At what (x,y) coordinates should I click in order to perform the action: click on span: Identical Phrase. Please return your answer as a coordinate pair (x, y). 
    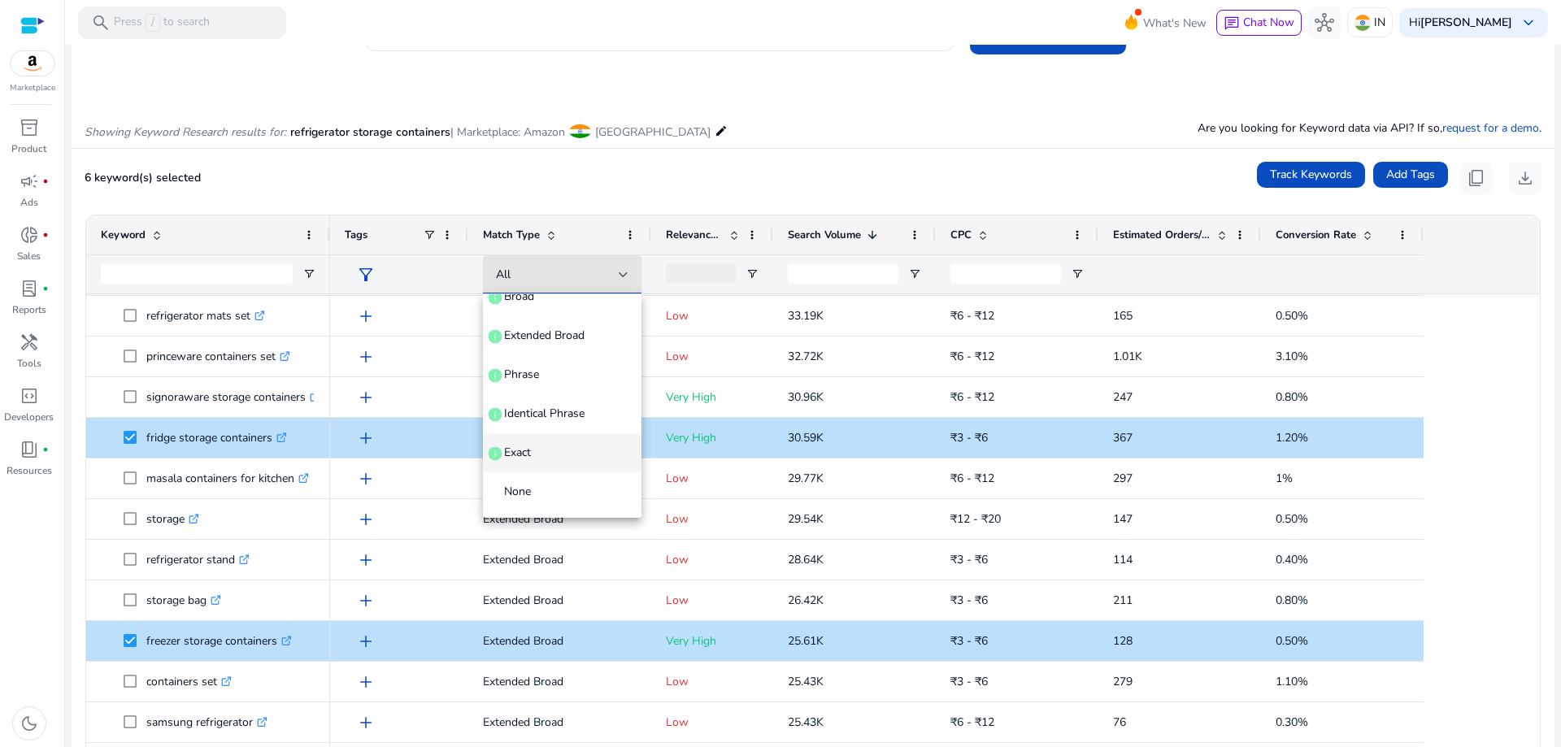
    Looking at the image, I should click on (544, 414).